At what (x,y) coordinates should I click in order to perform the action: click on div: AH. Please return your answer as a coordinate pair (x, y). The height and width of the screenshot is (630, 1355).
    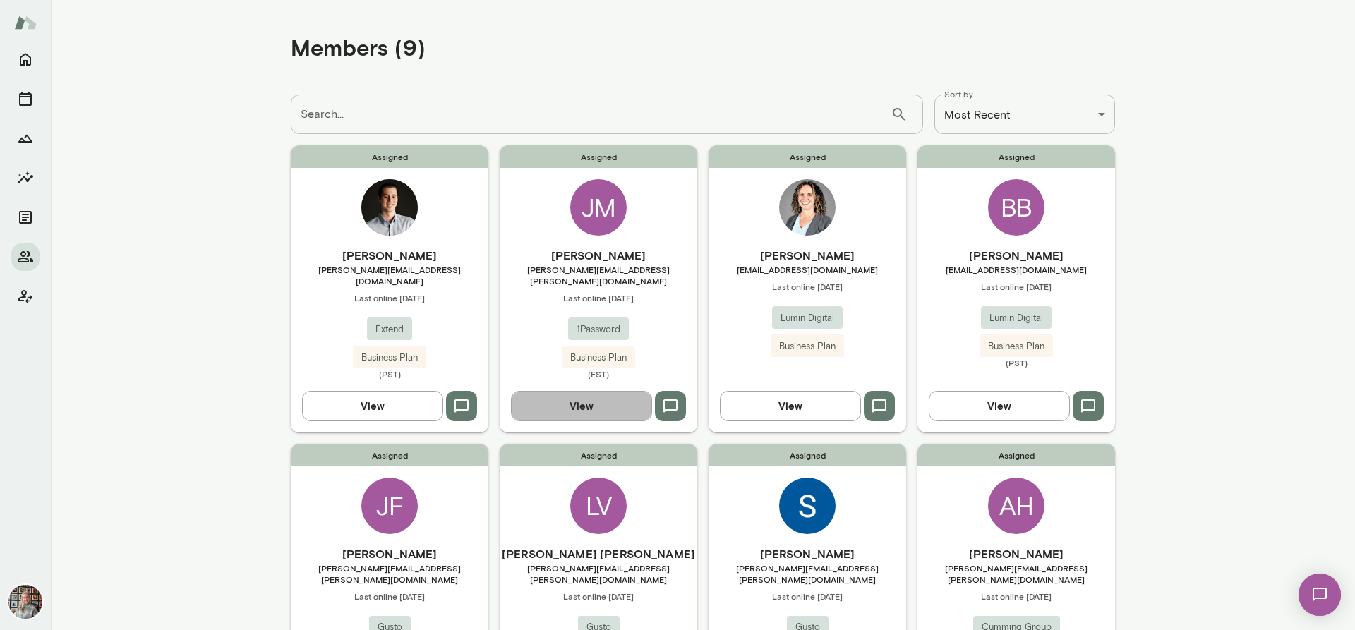
    Looking at the image, I should click on (1016, 506).